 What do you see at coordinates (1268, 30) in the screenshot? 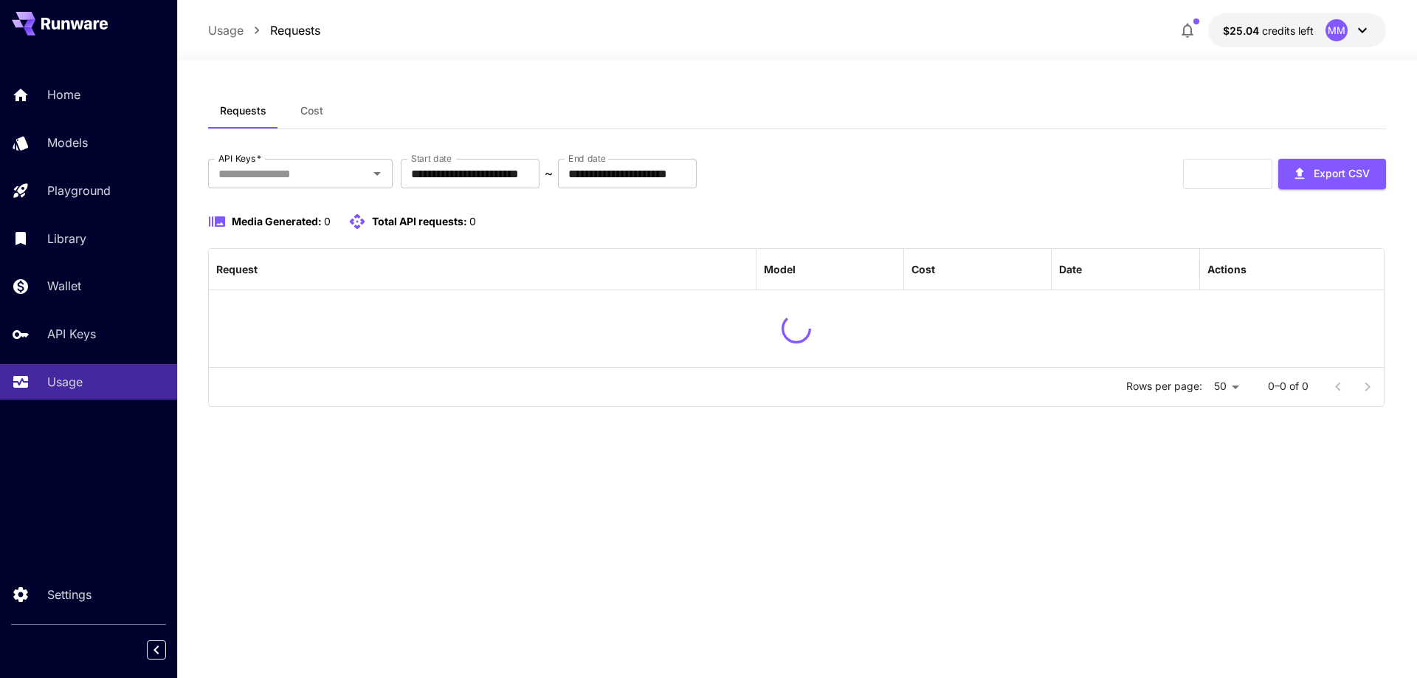
I see `div: $25.0442` at bounding box center [1268, 30].